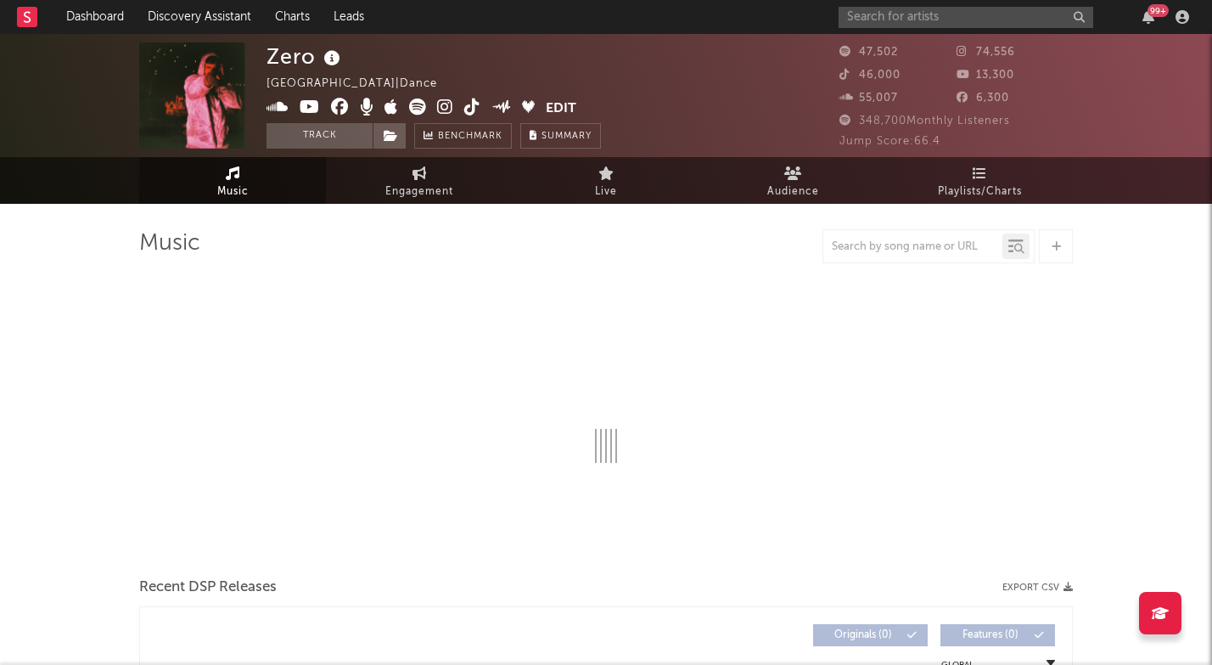 The height and width of the screenshot is (665, 1212). I want to click on span: Summary, so click(566, 136).